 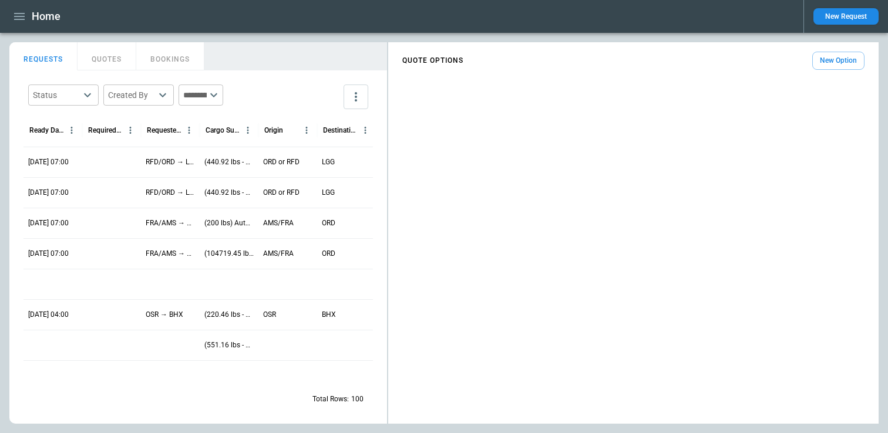 I want to click on button: BOOKINGS, so click(x=170, y=56).